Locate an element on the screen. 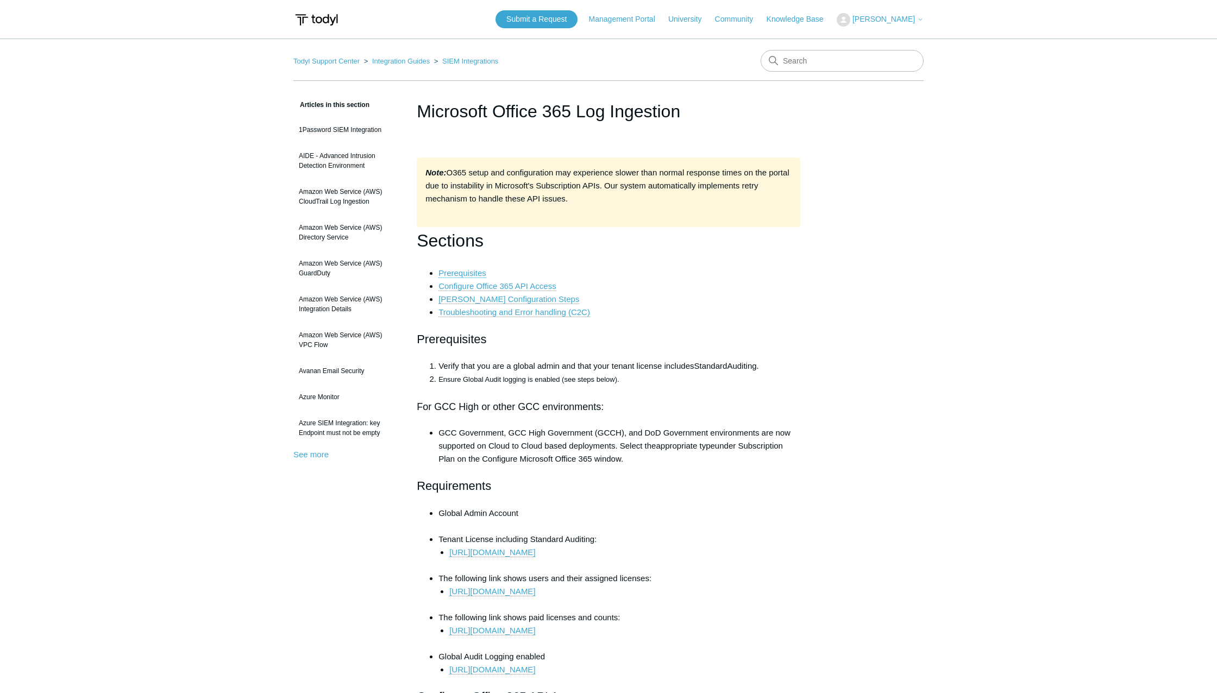 Image resolution: width=1217 pixels, height=693 pixels. span: Ensure Global Audit logging is enabled (see steps below). is located at coordinates (529, 379).